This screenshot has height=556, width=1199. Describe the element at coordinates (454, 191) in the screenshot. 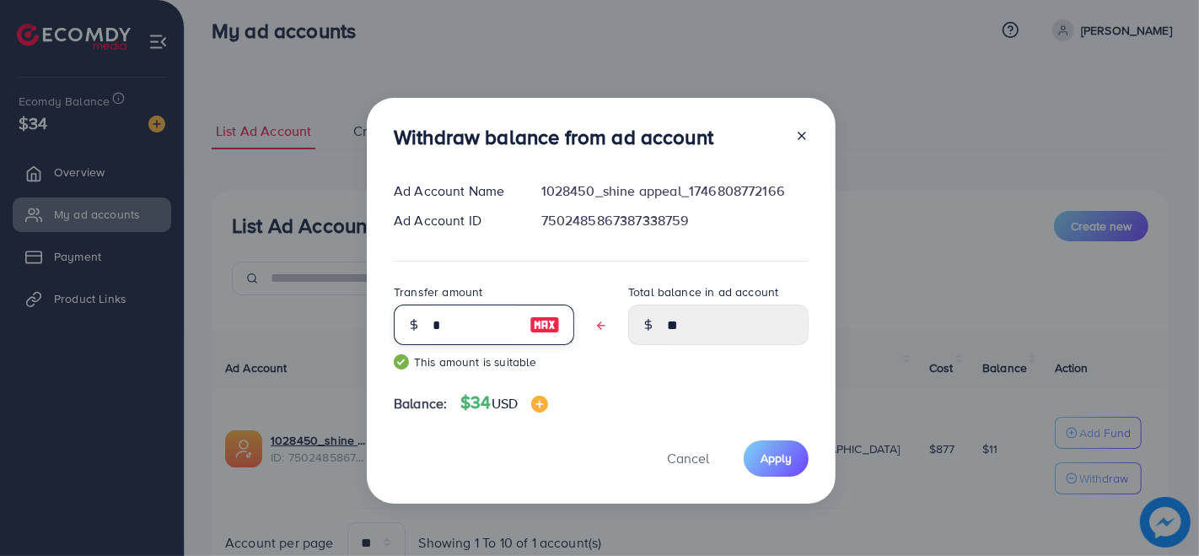

I see `div: Ad Account Name` at that location.